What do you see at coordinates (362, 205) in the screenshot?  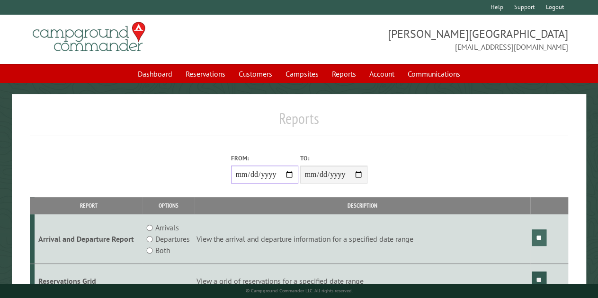 I see `th: Description` at bounding box center [362, 205].